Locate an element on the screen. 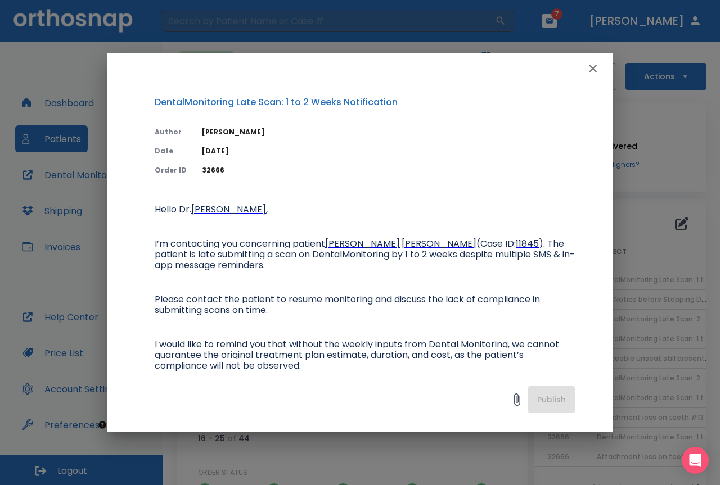 The width and height of the screenshot is (720, 485). p: Author is located at coordinates (171, 132).